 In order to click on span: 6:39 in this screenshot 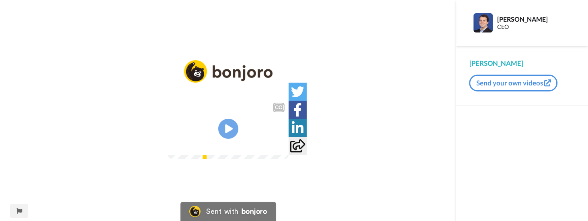, I will do `click(200, 144)`.